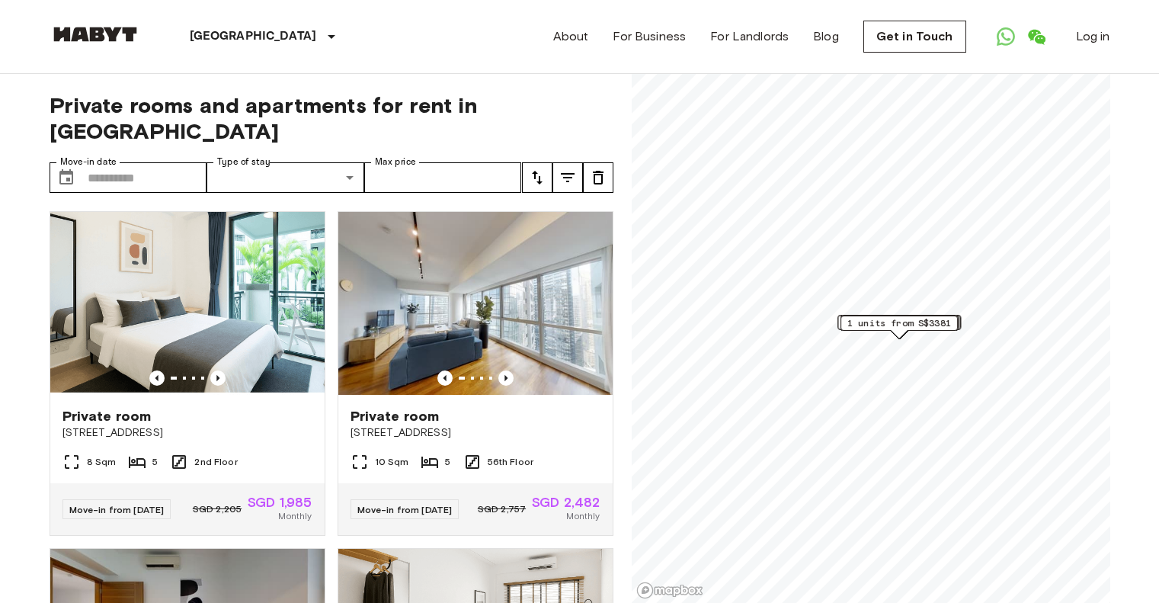  I want to click on a: Mapbox logo, so click(670, 590).